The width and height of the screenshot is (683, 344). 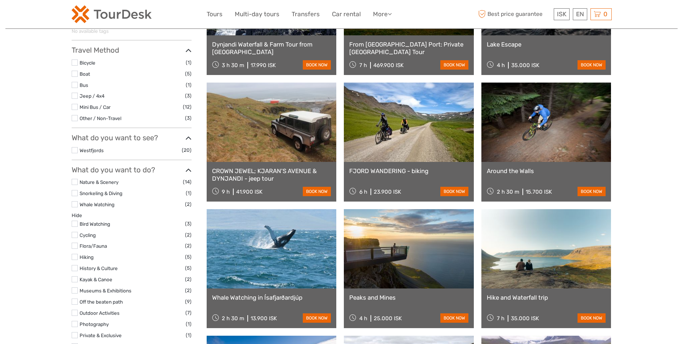 What do you see at coordinates (131, 138) in the screenshot?
I see `h3: What do you want to see?` at bounding box center [131, 138].